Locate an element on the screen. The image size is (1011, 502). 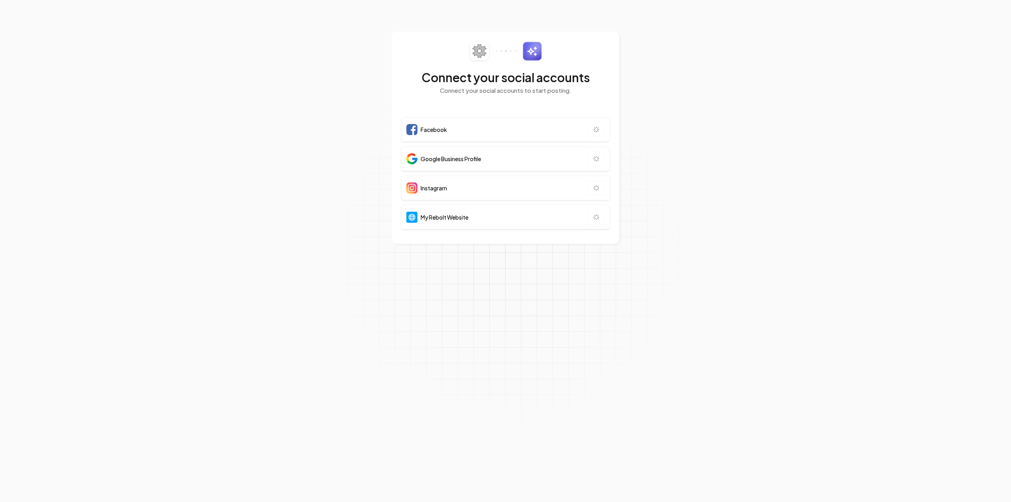
span: Facebook is located at coordinates (433, 129).